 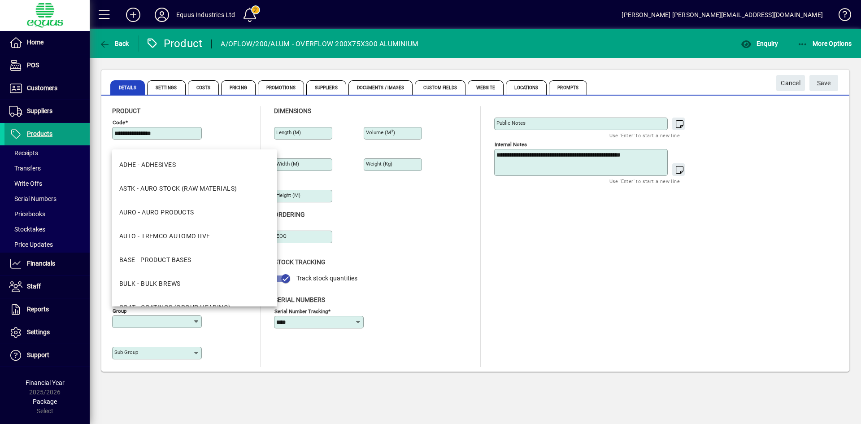 I want to click on mat-label: Sub group, so click(x=126, y=352).